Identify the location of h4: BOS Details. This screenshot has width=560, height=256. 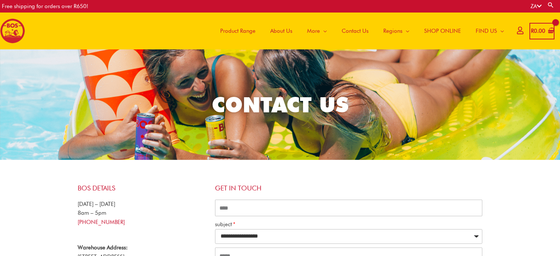
(143, 188).